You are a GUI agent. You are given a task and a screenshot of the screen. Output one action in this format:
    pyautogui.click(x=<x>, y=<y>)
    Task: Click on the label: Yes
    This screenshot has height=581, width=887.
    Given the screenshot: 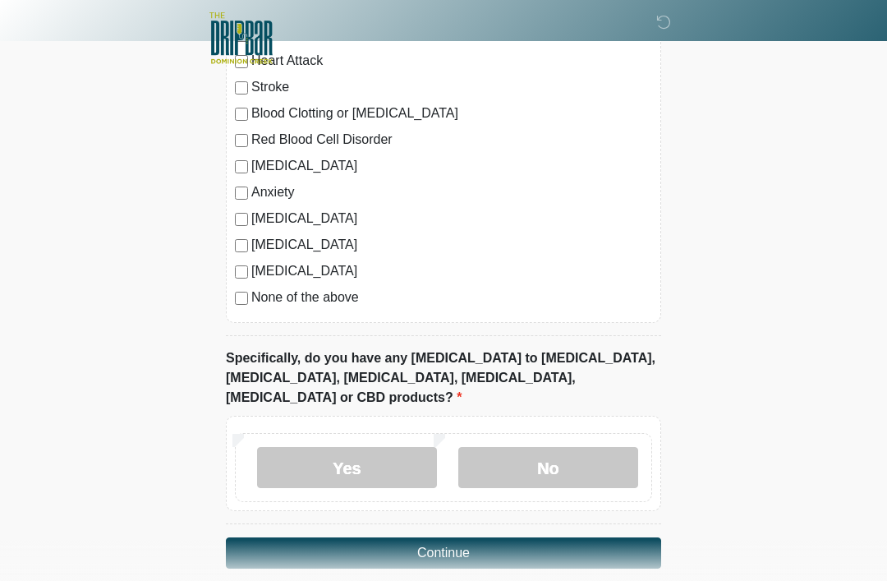 What is the action you would take?
    pyautogui.click(x=347, y=467)
    